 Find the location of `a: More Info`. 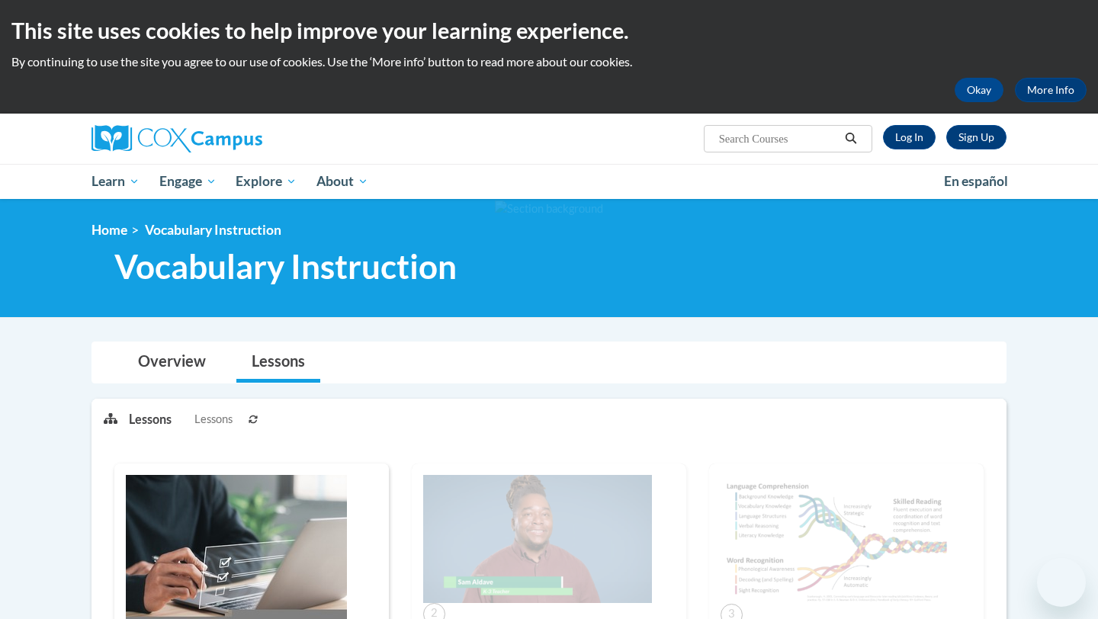

a: More Info is located at coordinates (1050, 90).